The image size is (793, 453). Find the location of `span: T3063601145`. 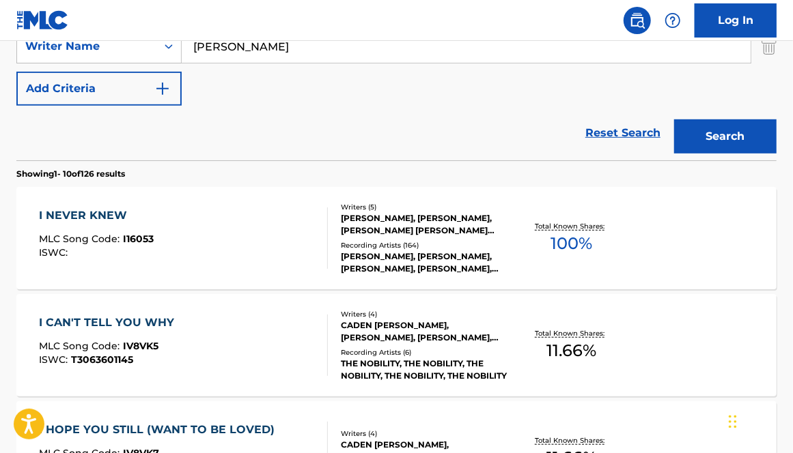

span: T3063601145 is located at coordinates (102, 360).